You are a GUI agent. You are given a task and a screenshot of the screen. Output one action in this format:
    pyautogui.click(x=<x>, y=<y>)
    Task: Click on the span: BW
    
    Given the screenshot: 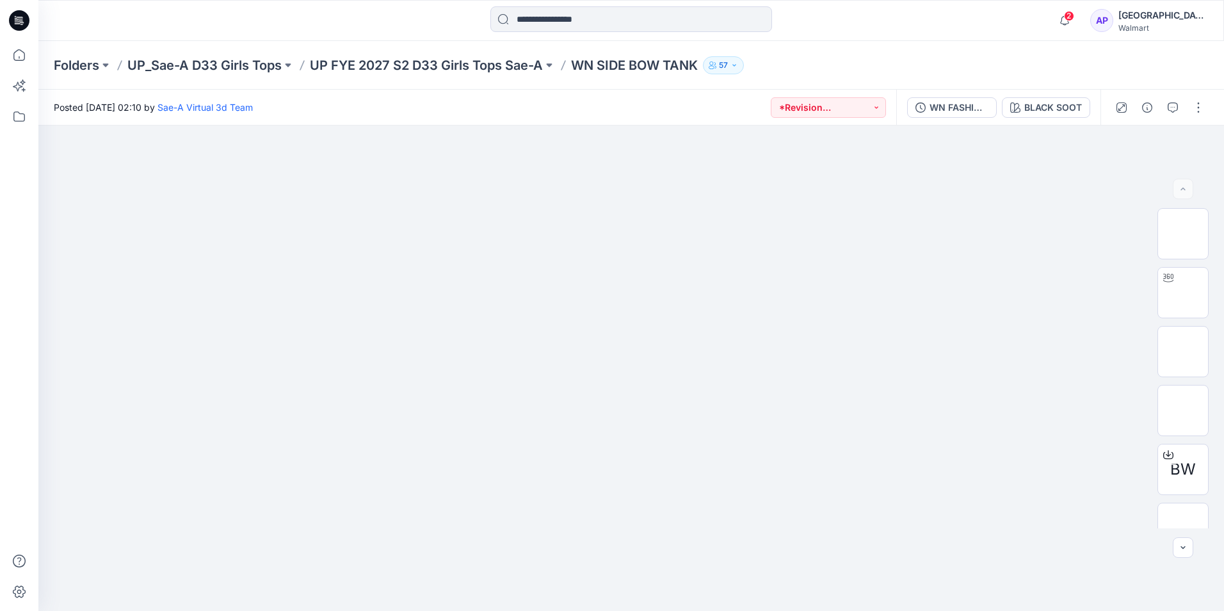 What is the action you would take?
    pyautogui.click(x=1183, y=469)
    